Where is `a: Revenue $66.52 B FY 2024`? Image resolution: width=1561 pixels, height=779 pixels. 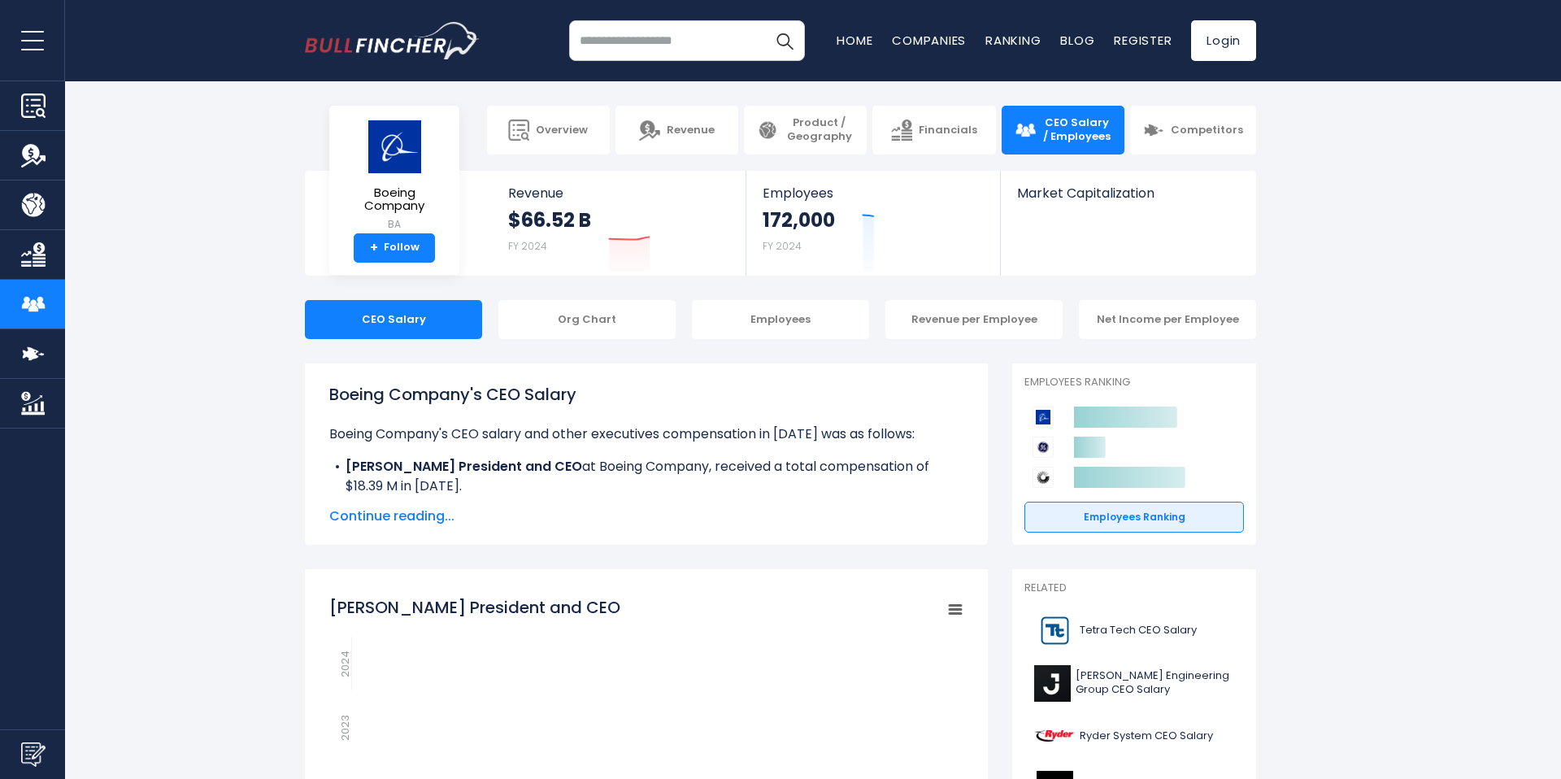
a: Revenue $66.52 B FY 2024 is located at coordinates (619, 223).